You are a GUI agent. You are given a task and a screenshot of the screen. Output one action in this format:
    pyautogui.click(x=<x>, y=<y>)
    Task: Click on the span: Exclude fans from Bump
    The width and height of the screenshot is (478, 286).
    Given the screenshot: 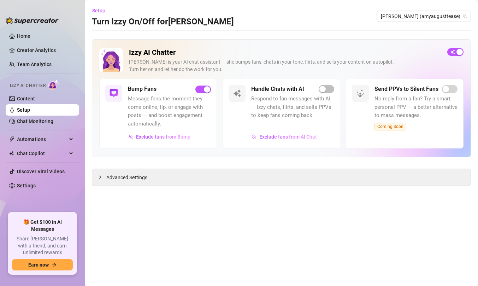 What is the action you would take?
    pyautogui.click(x=163, y=137)
    